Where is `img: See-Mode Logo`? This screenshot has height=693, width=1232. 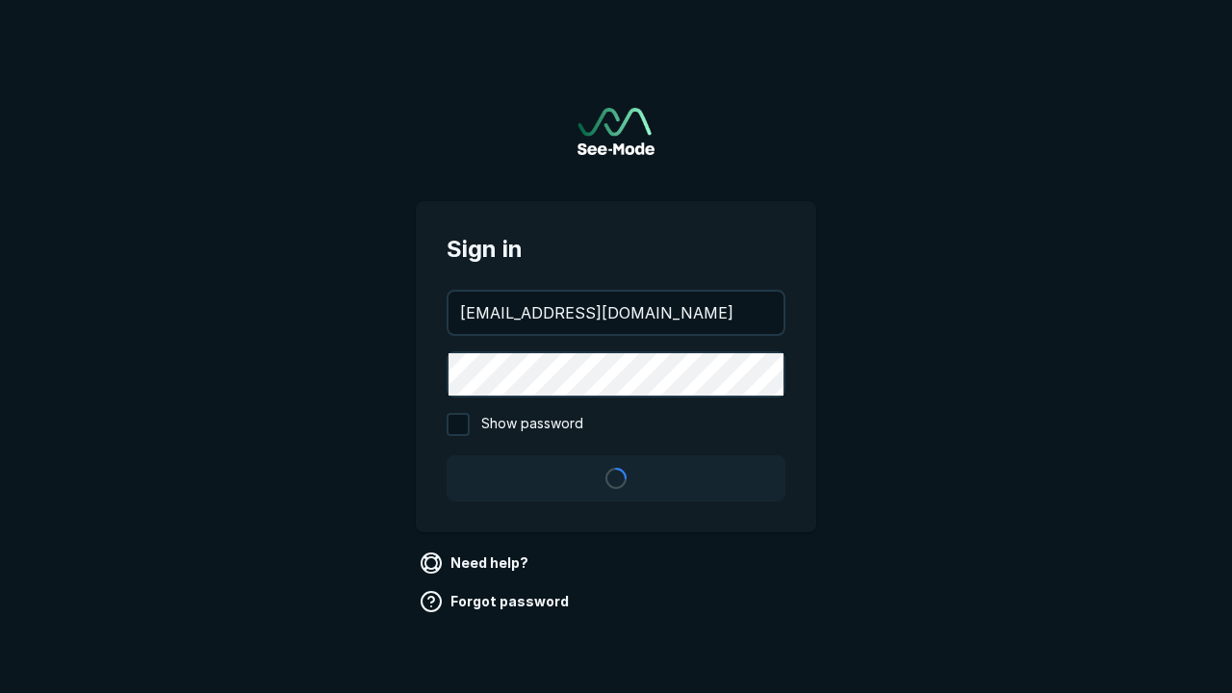
img: See-Mode Logo is located at coordinates (616, 131).